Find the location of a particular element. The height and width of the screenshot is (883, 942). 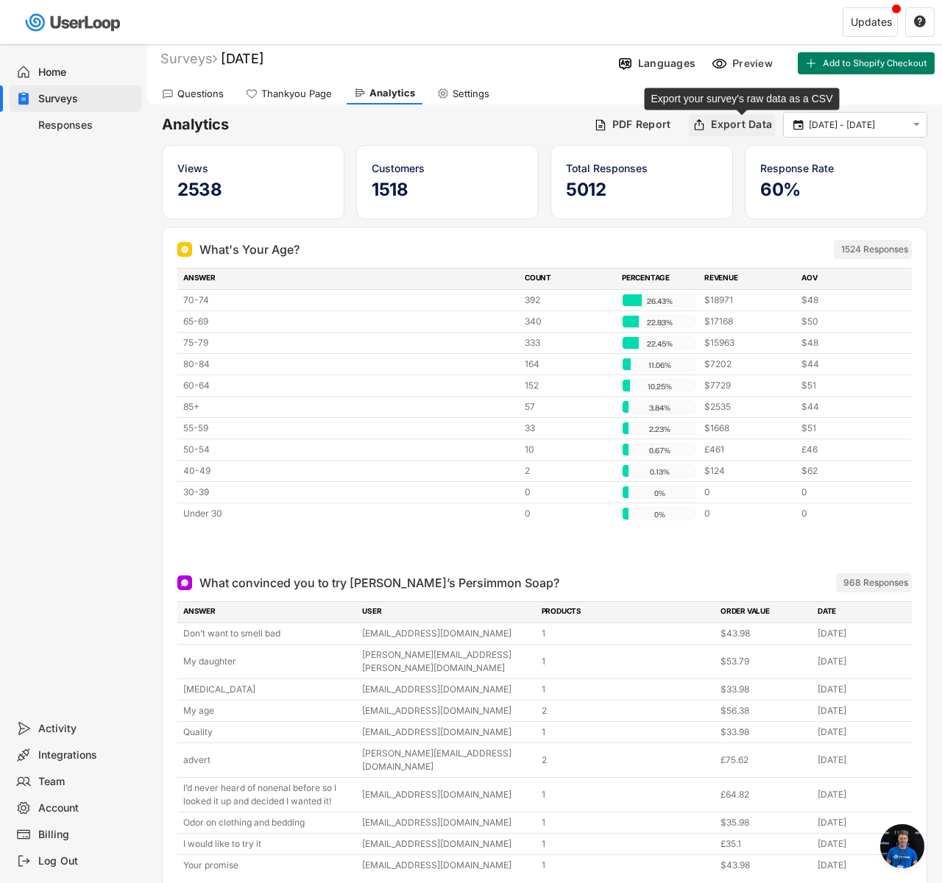

div: $53.79 is located at coordinates (764, 661).